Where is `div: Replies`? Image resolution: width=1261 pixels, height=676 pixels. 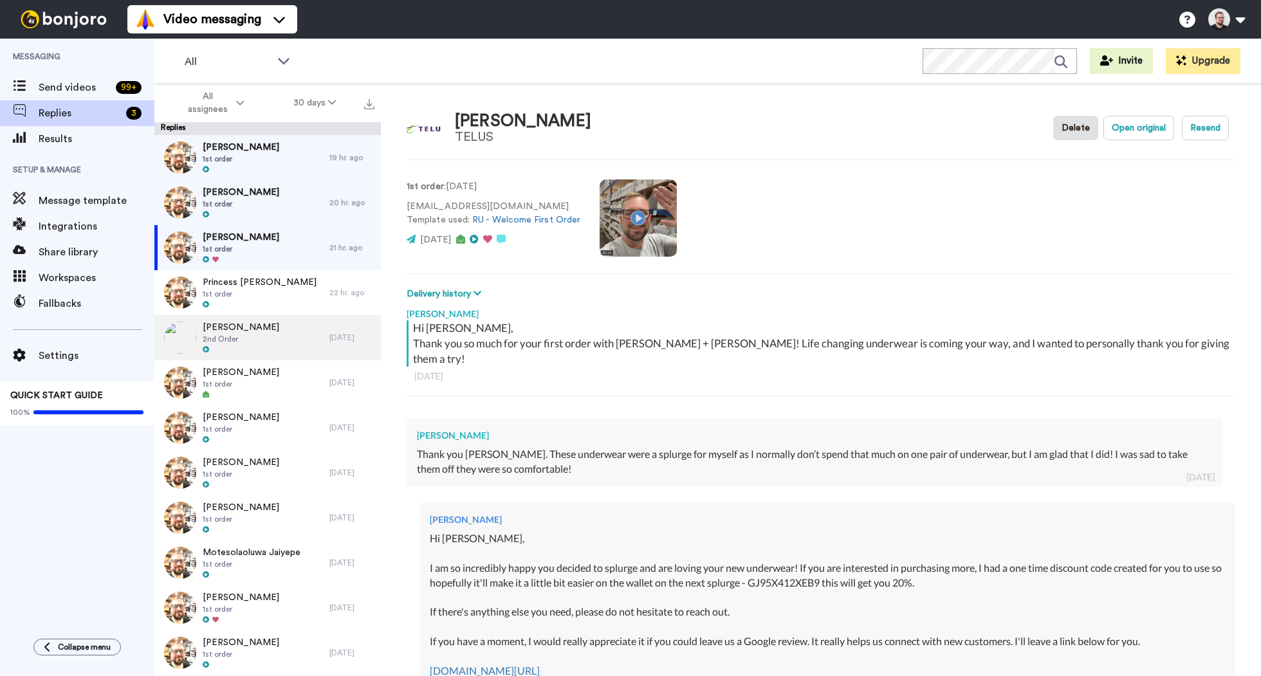 div: Replies is located at coordinates (268, 129).